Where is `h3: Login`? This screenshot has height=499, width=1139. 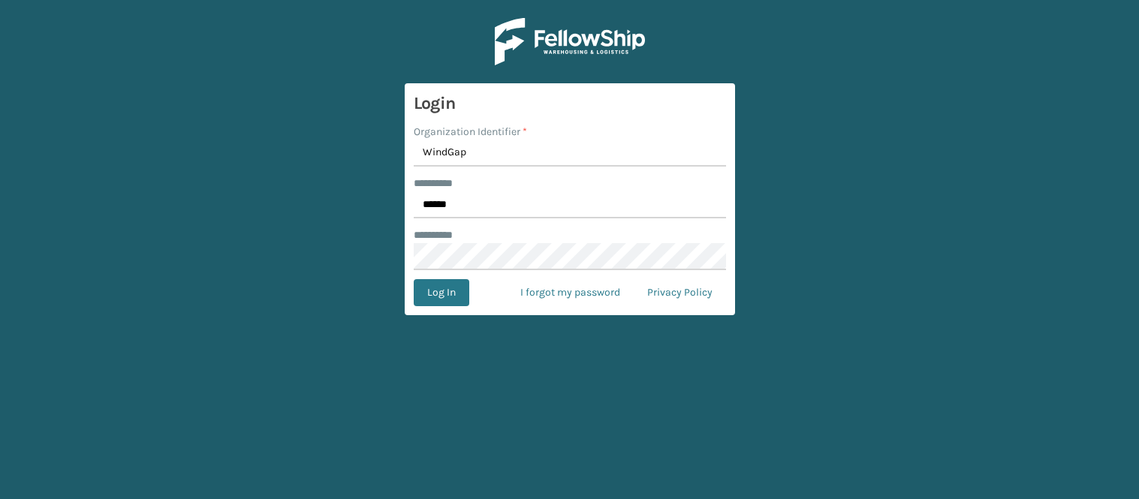 h3: Login is located at coordinates (570, 104).